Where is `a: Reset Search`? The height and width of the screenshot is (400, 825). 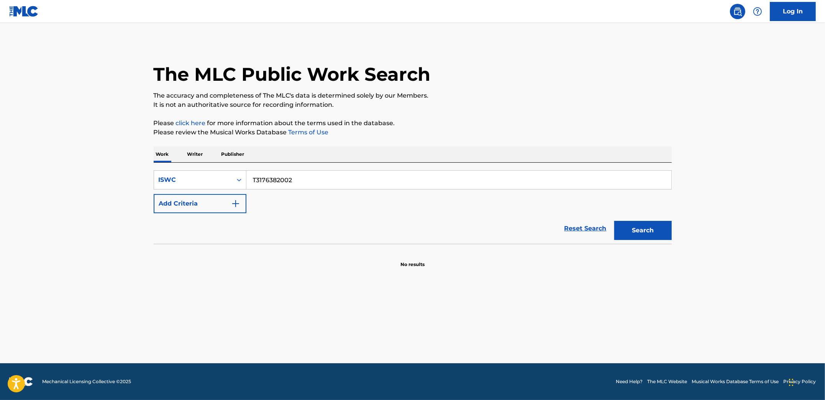
a: Reset Search is located at coordinates (585, 229).